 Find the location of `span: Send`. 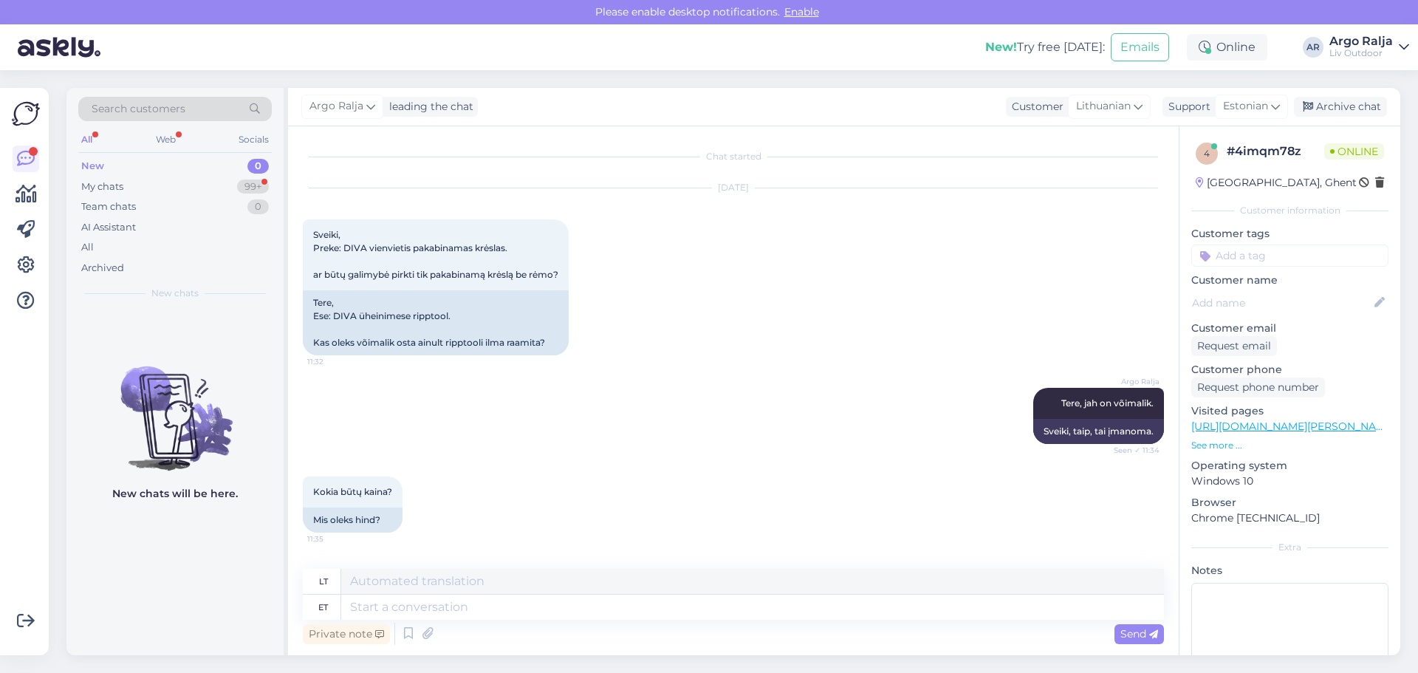

span: Send is located at coordinates (1139, 634).